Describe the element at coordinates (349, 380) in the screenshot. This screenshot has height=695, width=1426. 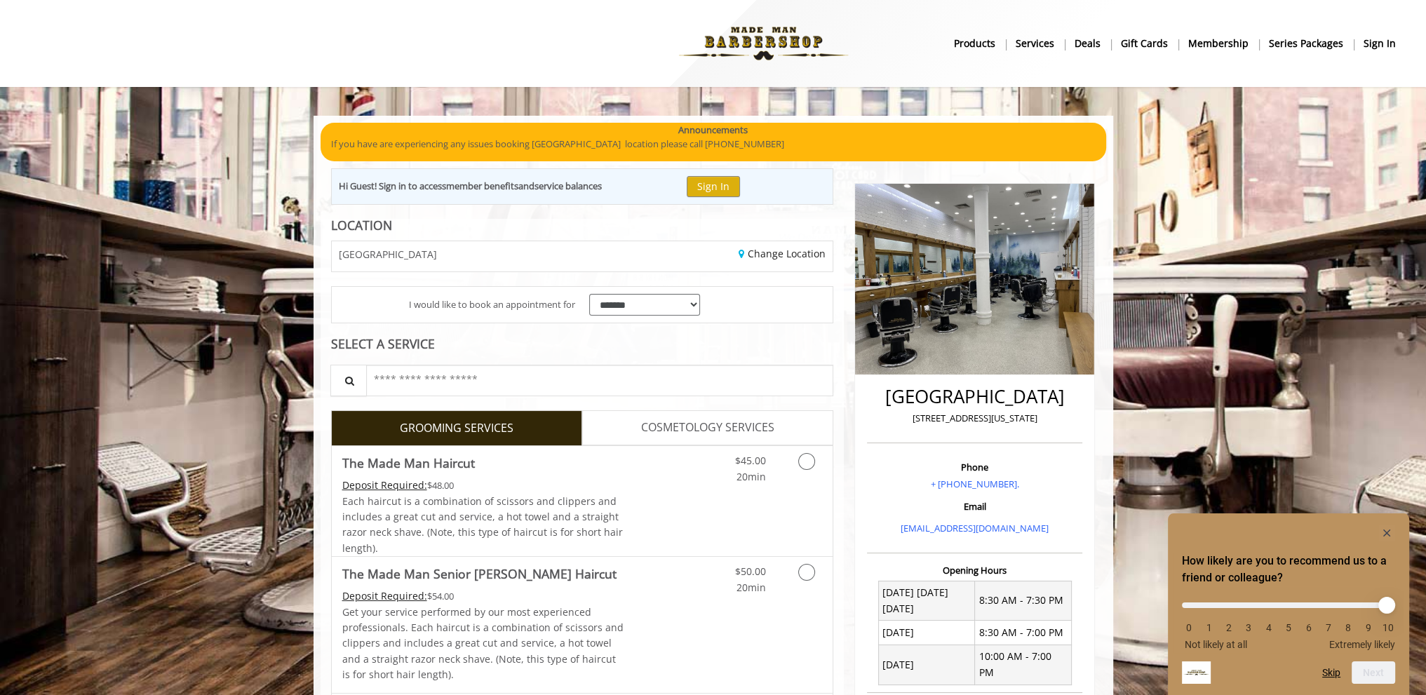
I see `button: Service Search` at that location.